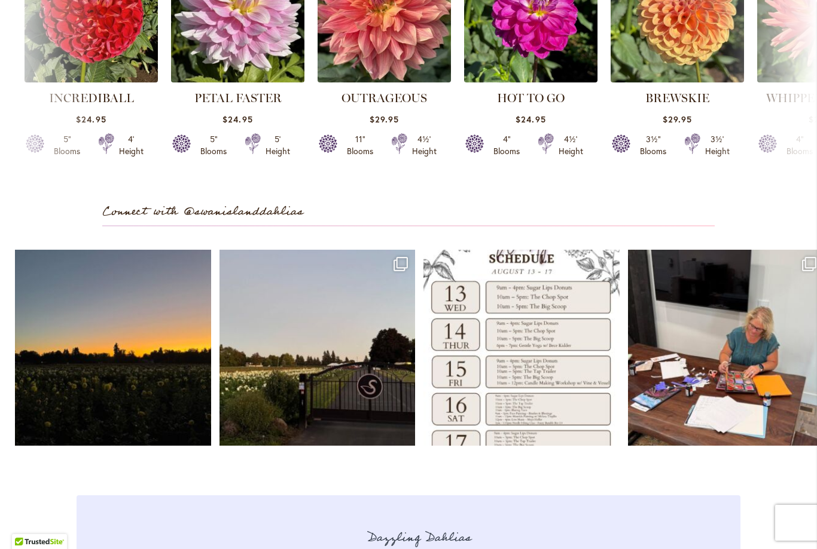 The image size is (817, 549). What do you see at coordinates (203, 212) in the screenshot?
I see `span: Connect with @swanislanddahlias` at bounding box center [203, 212].